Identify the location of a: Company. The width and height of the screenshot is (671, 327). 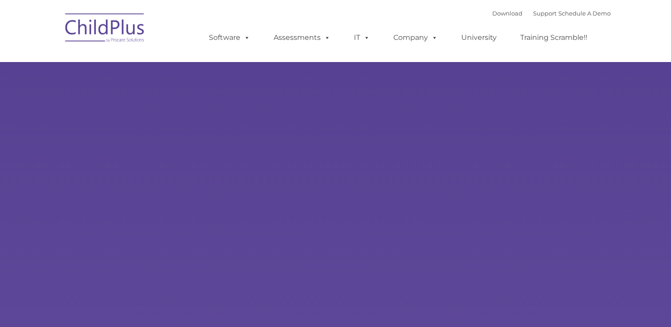
(415, 38).